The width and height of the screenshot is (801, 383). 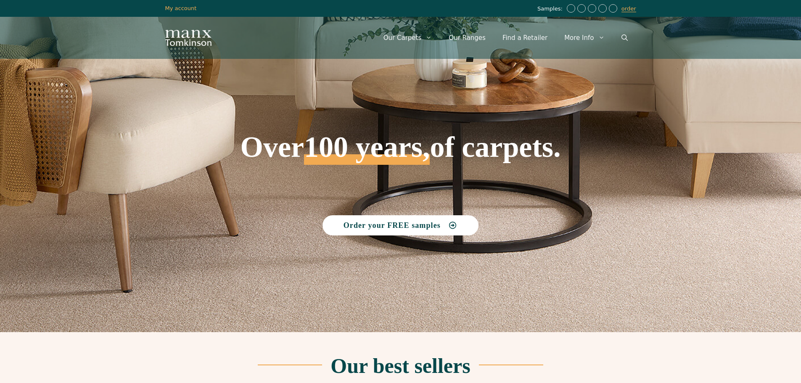 What do you see at coordinates (401, 366) in the screenshot?
I see `h2: Our best sellers` at bounding box center [401, 366].